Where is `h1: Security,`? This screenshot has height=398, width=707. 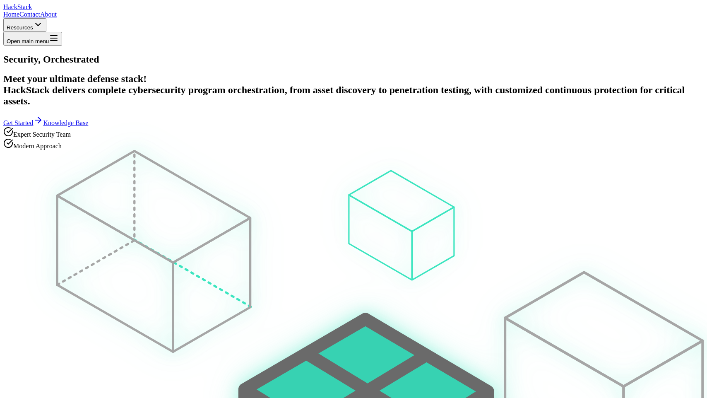 h1: Security, is located at coordinates (353, 59).